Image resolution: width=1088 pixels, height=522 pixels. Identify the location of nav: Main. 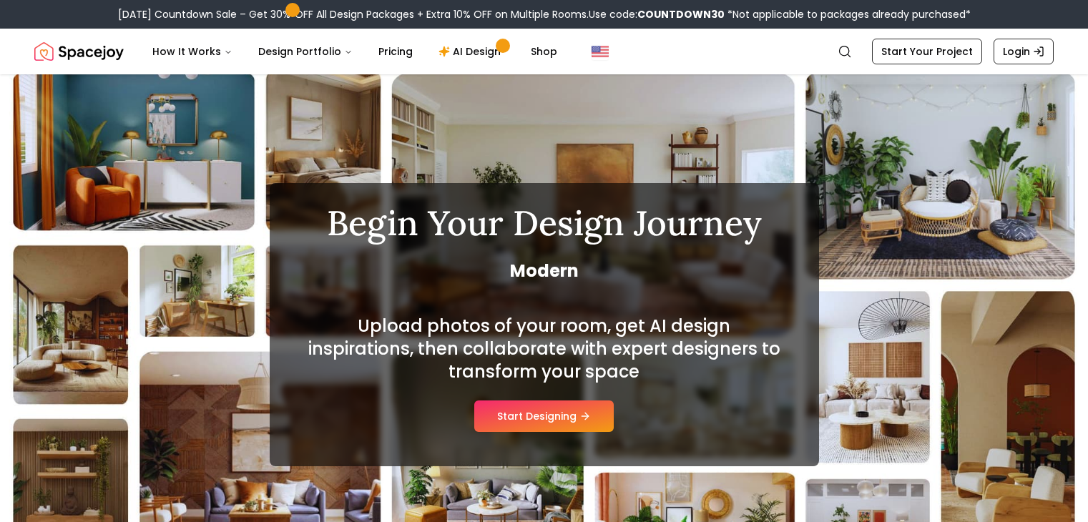
(355, 51).